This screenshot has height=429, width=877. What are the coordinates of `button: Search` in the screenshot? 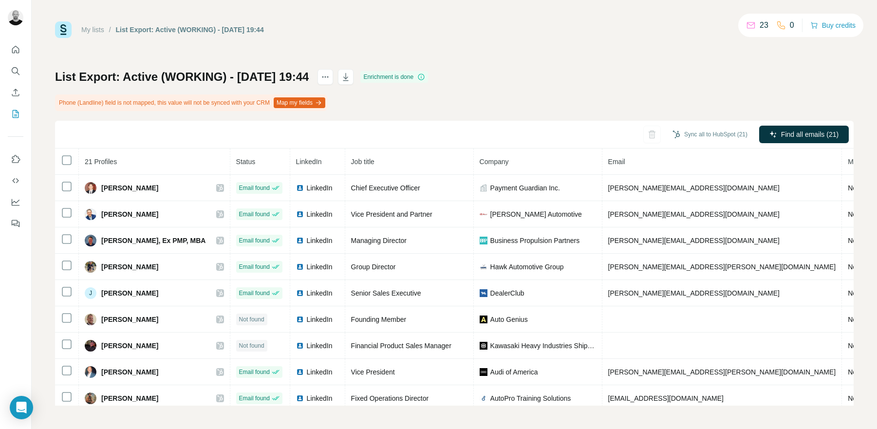 It's located at (16, 71).